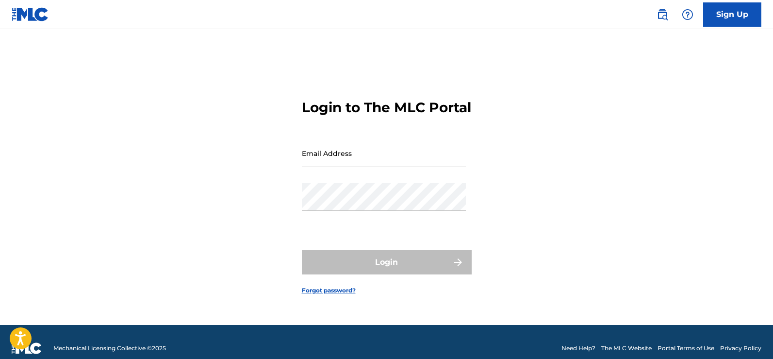 Image resolution: width=773 pixels, height=359 pixels. Describe the element at coordinates (662, 15) in the screenshot. I see `a: Public Search` at that location.